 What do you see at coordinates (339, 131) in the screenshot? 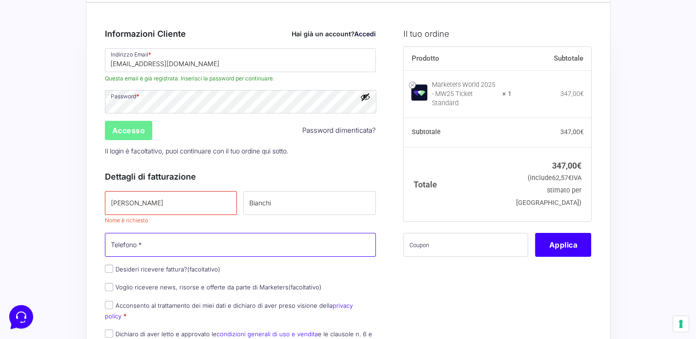
I see `a: Password dimenticata?` at bounding box center [339, 131].